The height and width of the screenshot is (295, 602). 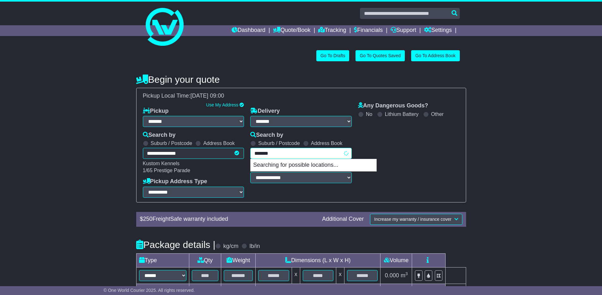 I want to click on a: Tracking, so click(x=332, y=31).